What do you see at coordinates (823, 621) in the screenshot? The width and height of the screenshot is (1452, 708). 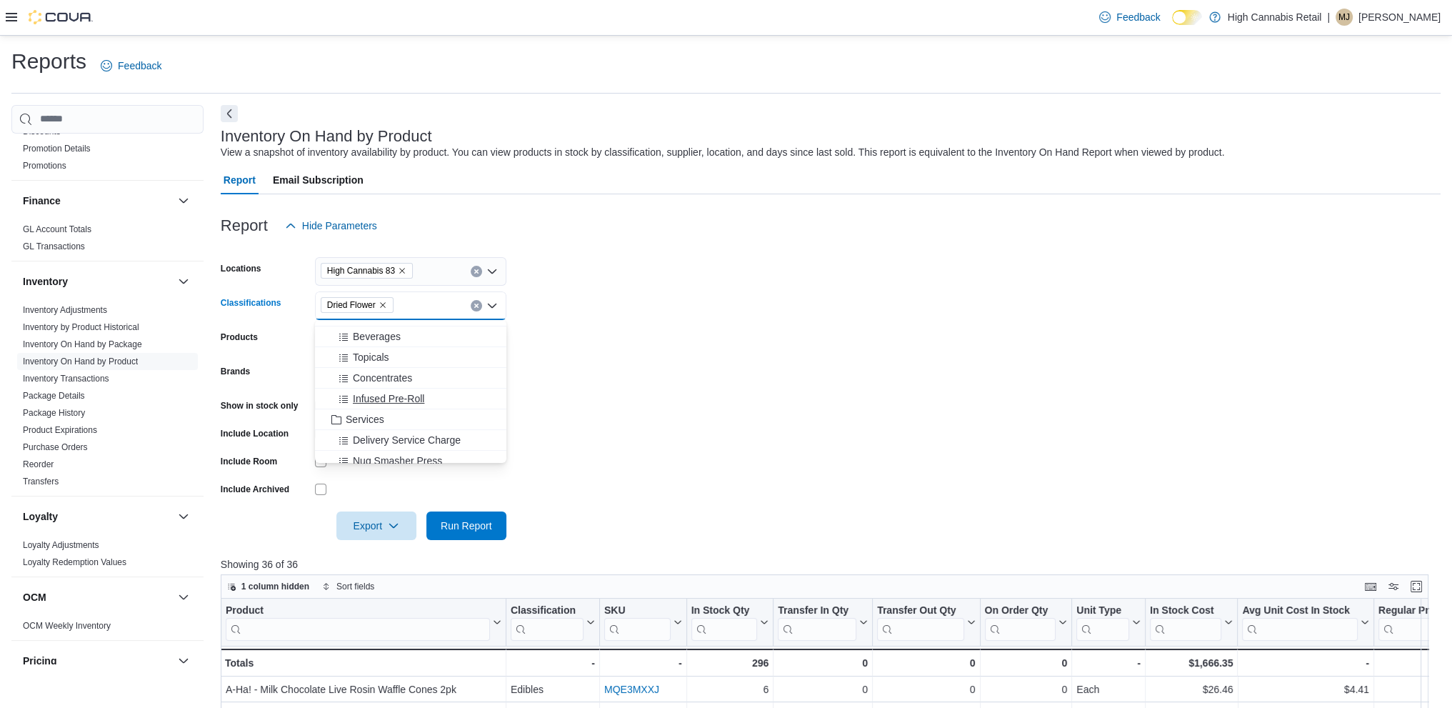 I see `button: Transfer In Qty` at bounding box center [823, 621].